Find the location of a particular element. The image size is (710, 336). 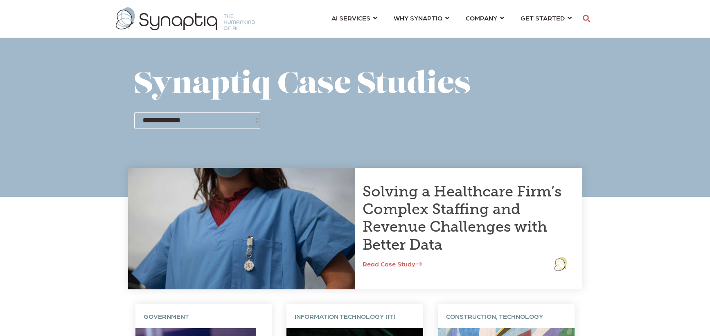

a: AI SERVICES is located at coordinates (354, 18).